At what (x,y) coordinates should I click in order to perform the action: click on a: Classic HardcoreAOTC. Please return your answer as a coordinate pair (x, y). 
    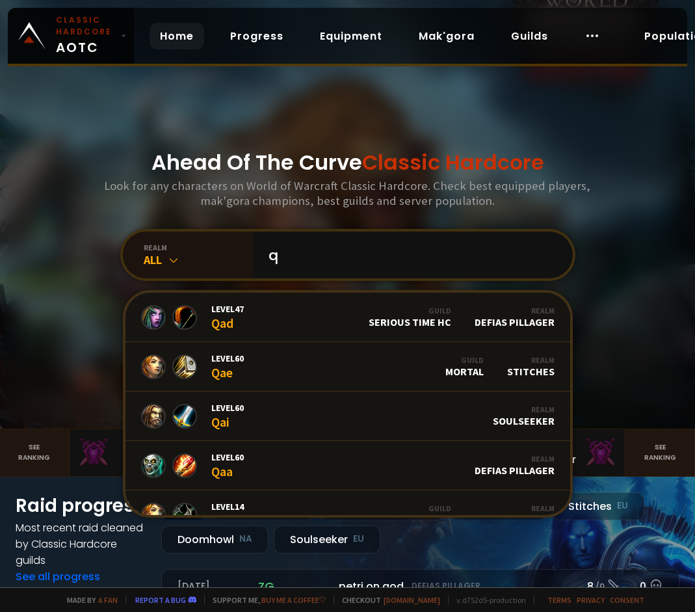
    Looking at the image, I should click on (71, 36).